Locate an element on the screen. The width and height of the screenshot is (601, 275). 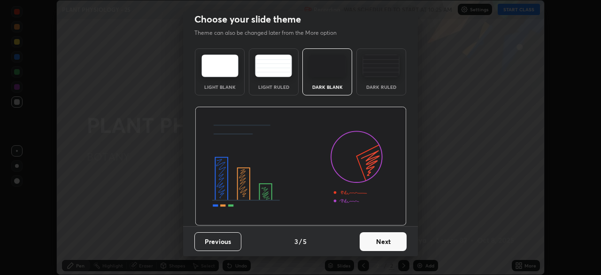
img: darkRuledTheme.de295e13.svg is located at coordinates (381, 66).